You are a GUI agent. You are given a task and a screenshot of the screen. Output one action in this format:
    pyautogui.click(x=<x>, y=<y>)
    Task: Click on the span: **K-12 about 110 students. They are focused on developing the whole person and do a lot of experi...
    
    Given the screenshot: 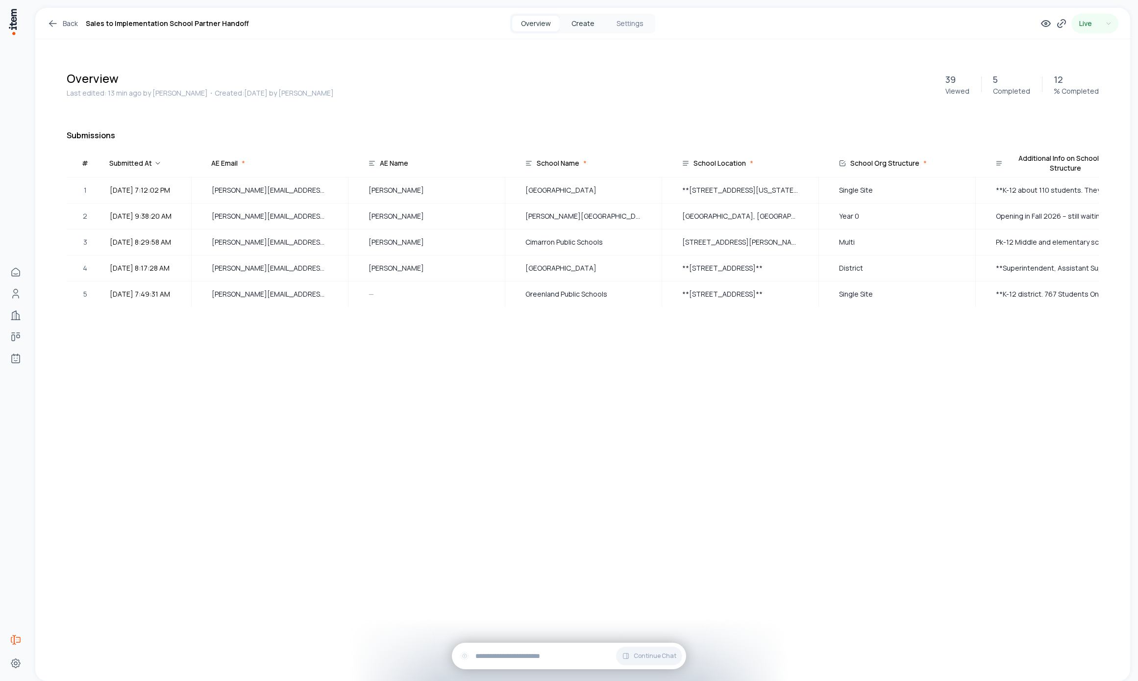 What is the action you would take?
    pyautogui.click(x=1054, y=190)
    